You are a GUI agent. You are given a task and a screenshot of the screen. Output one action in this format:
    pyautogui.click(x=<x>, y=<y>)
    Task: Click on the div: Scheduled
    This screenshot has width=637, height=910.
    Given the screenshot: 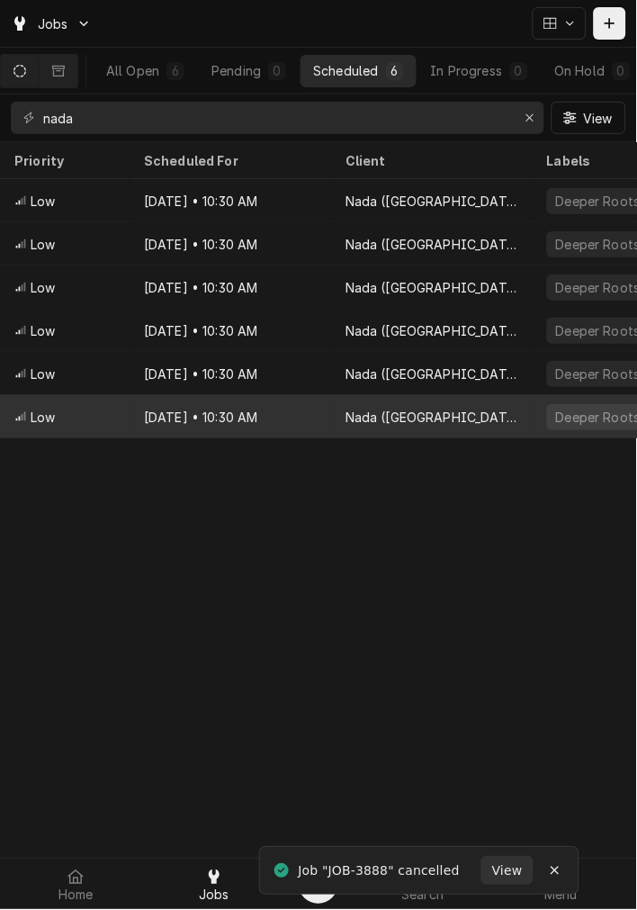 What is the action you would take?
    pyautogui.click(x=346, y=70)
    